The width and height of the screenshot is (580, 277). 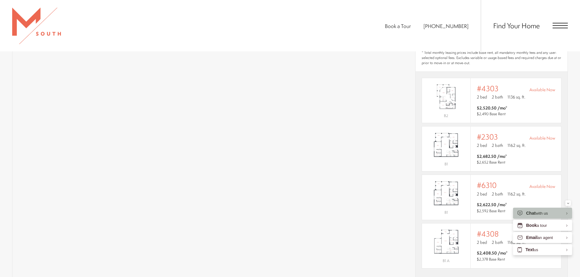 What do you see at coordinates (517, 26) in the screenshot?
I see `a: Find Your Home` at bounding box center [517, 26].